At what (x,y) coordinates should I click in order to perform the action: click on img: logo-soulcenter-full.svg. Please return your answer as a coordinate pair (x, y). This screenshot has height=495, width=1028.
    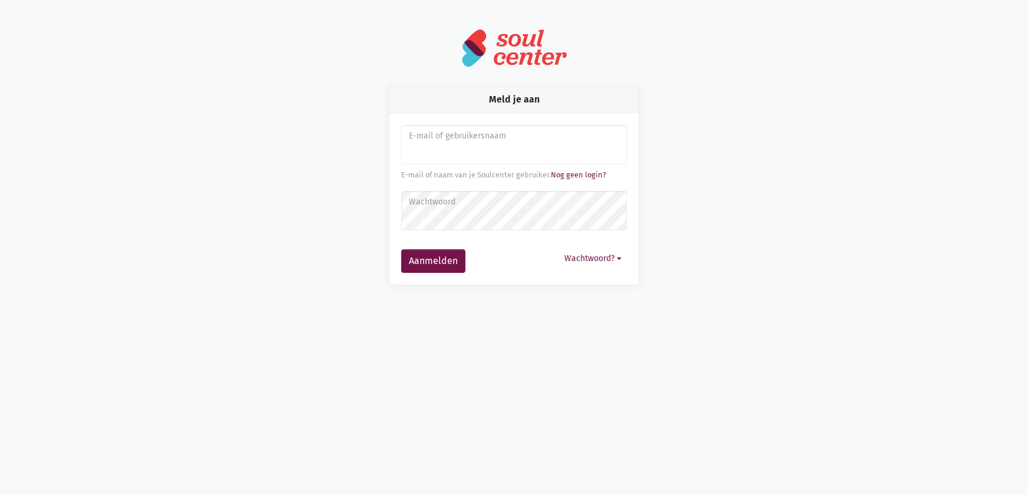
    Looking at the image, I should click on (515, 48).